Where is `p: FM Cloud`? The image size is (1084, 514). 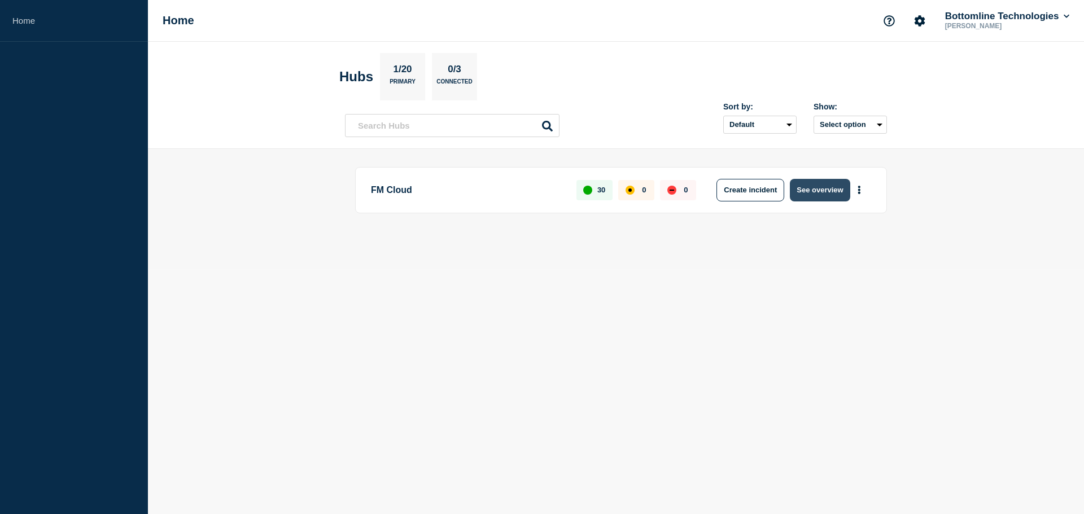 p: FM Cloud is located at coordinates (467, 190).